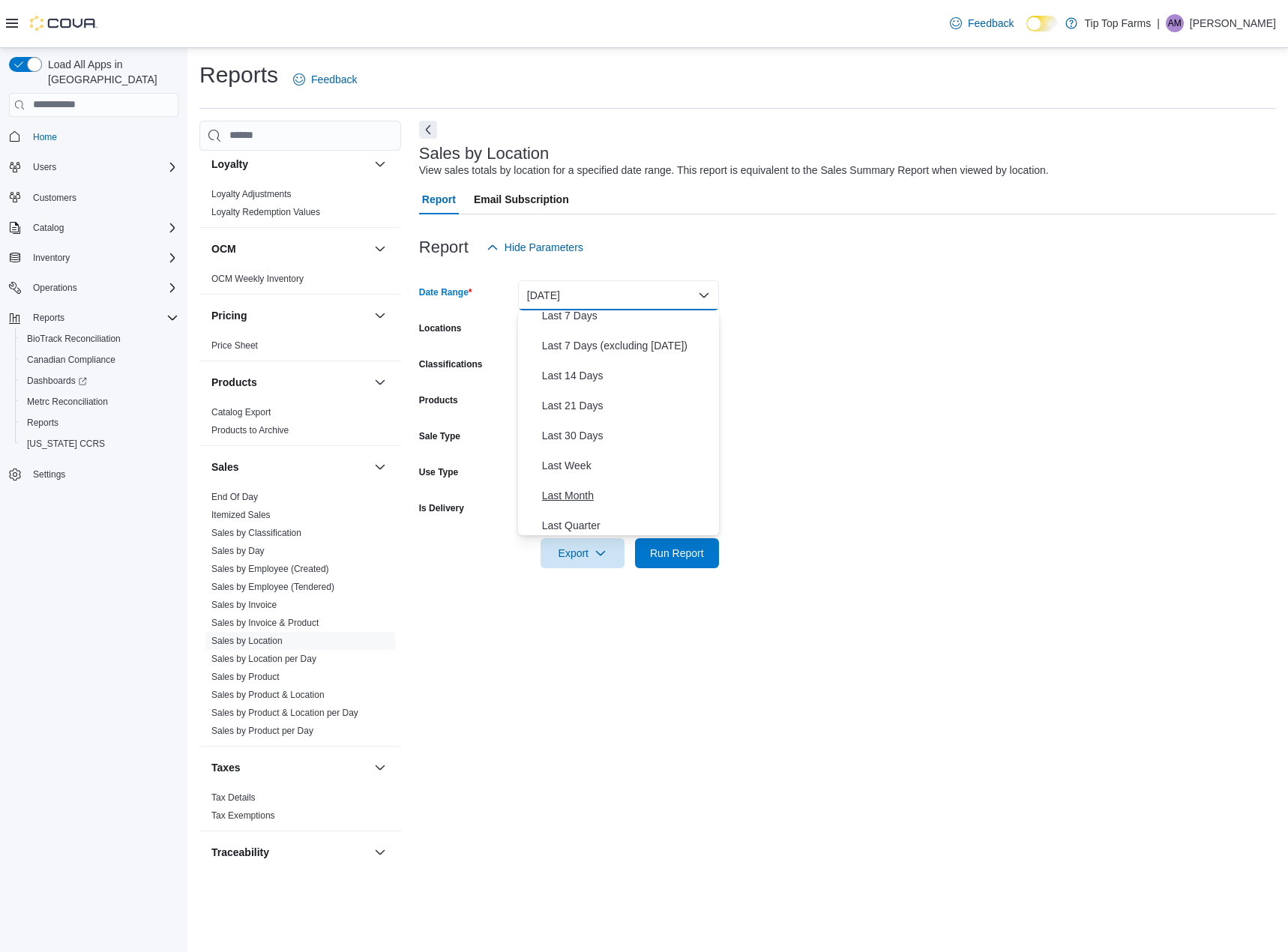 This screenshot has width=1288, height=952. I want to click on a: Loyalty Redemption Values, so click(266, 212).